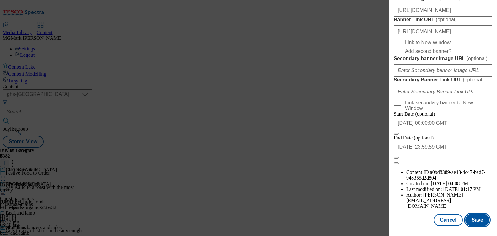 Image resolution: width=497 pixels, height=236 pixels. I want to click on input: Enter Banner Link URL, so click(442, 32).